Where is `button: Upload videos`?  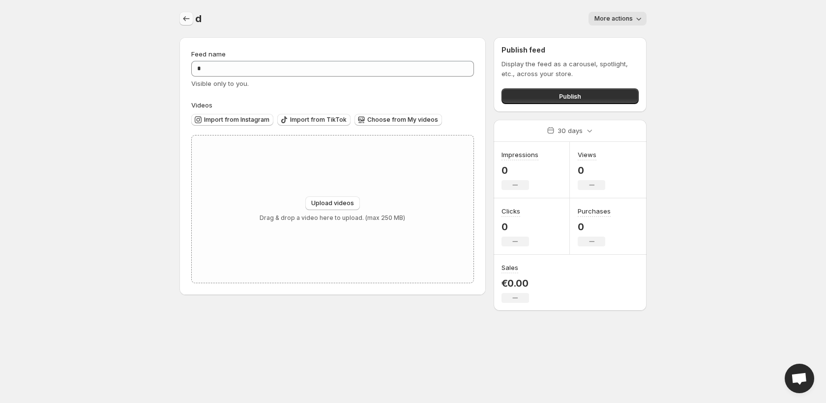
button: Upload videos is located at coordinates (332, 203).